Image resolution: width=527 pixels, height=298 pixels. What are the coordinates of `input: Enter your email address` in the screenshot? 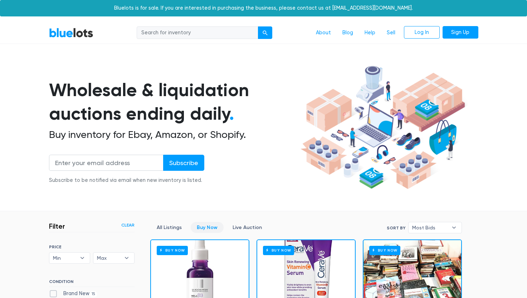 It's located at (106, 163).